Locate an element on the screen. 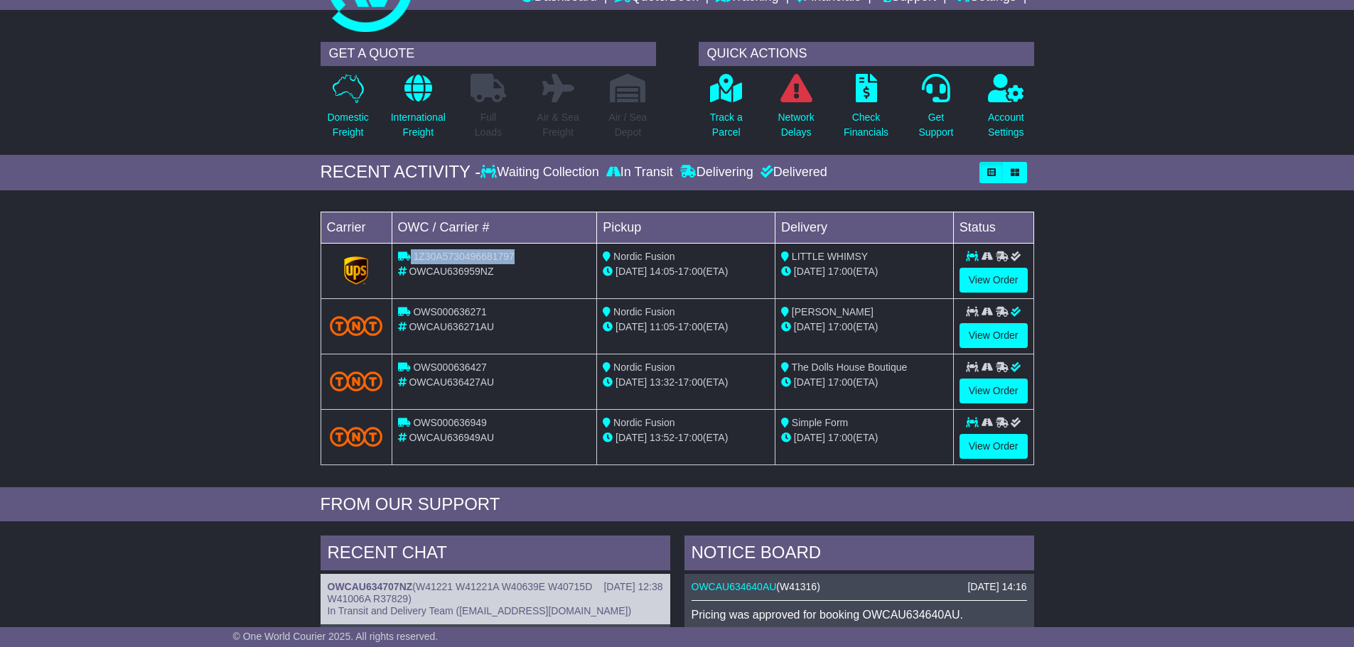 Image resolution: width=1354 pixels, height=647 pixels. p: Account Settings is located at coordinates (1006, 125).